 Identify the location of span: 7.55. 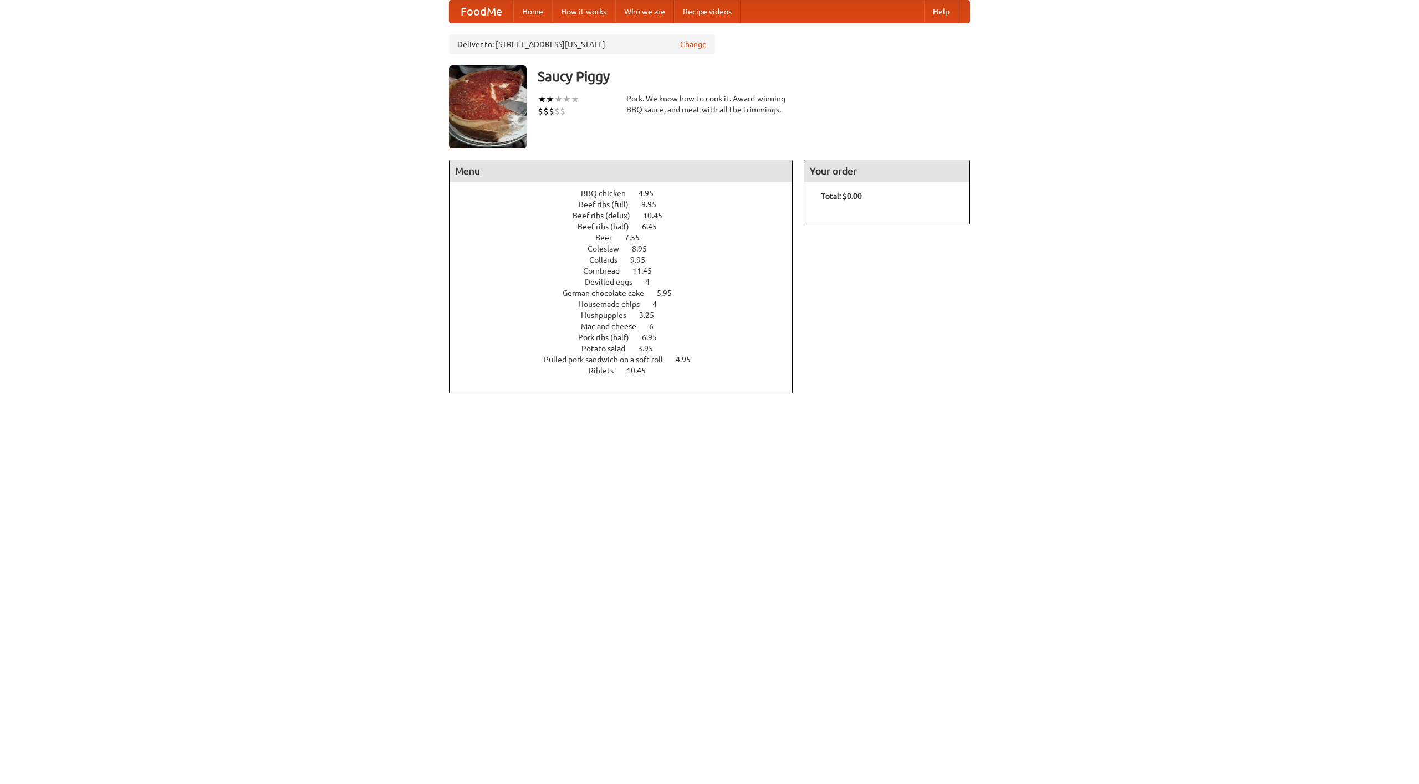
(637, 238).